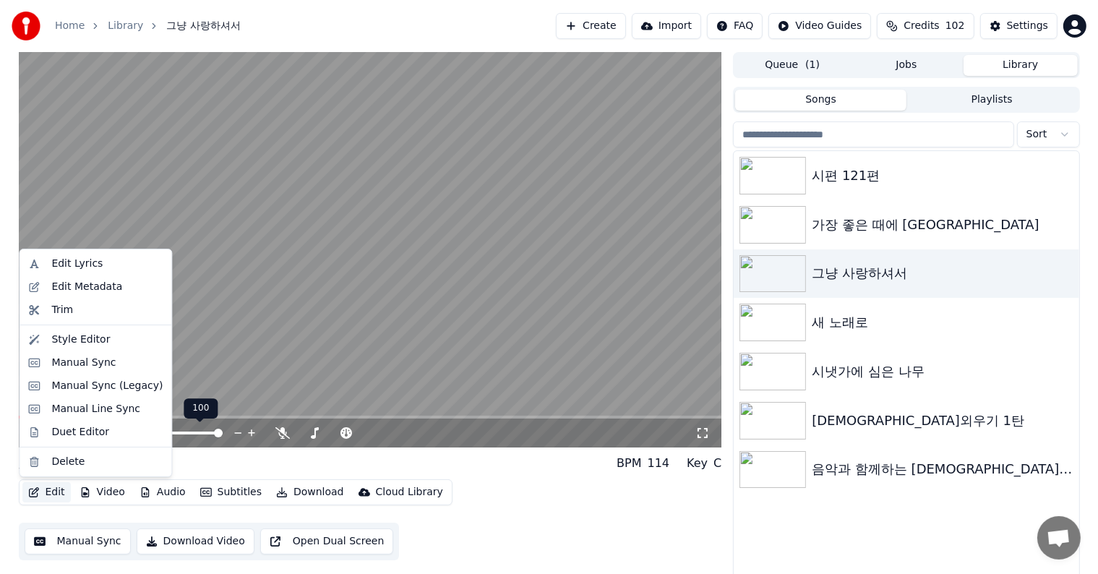 This screenshot has width=1098, height=574. Describe the element at coordinates (102, 492) in the screenshot. I see `button: Video` at that location.